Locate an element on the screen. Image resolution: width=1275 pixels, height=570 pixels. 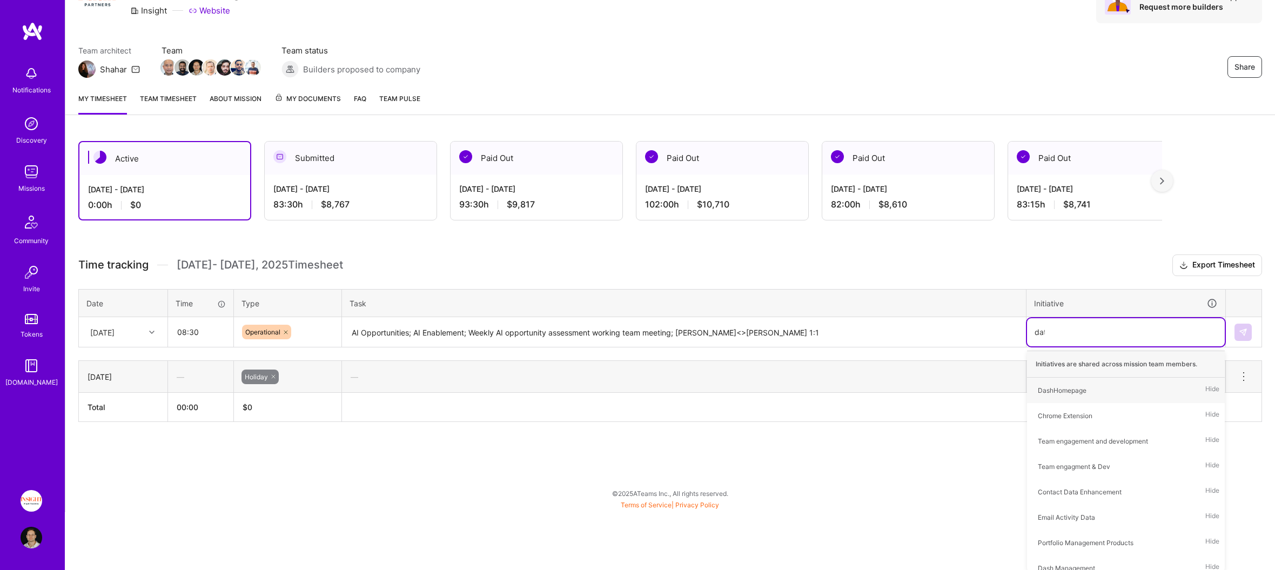
div: 83:15 h is located at coordinates (1094, 204).